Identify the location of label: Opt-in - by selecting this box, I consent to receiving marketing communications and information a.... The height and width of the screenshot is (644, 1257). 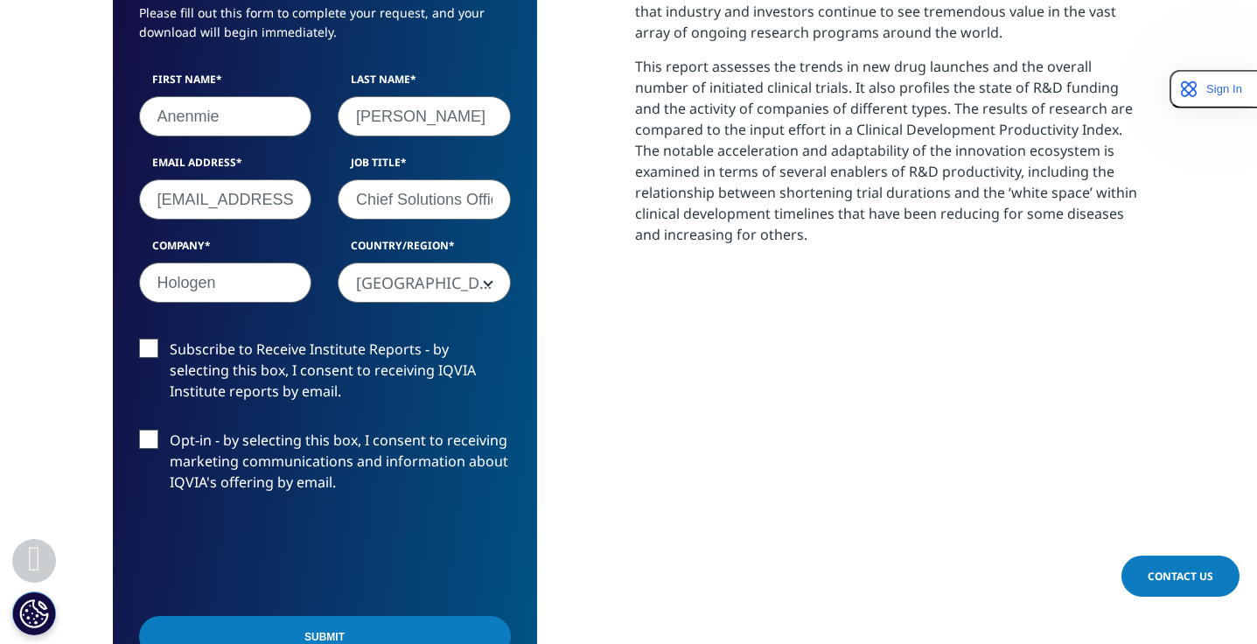
(325, 465).